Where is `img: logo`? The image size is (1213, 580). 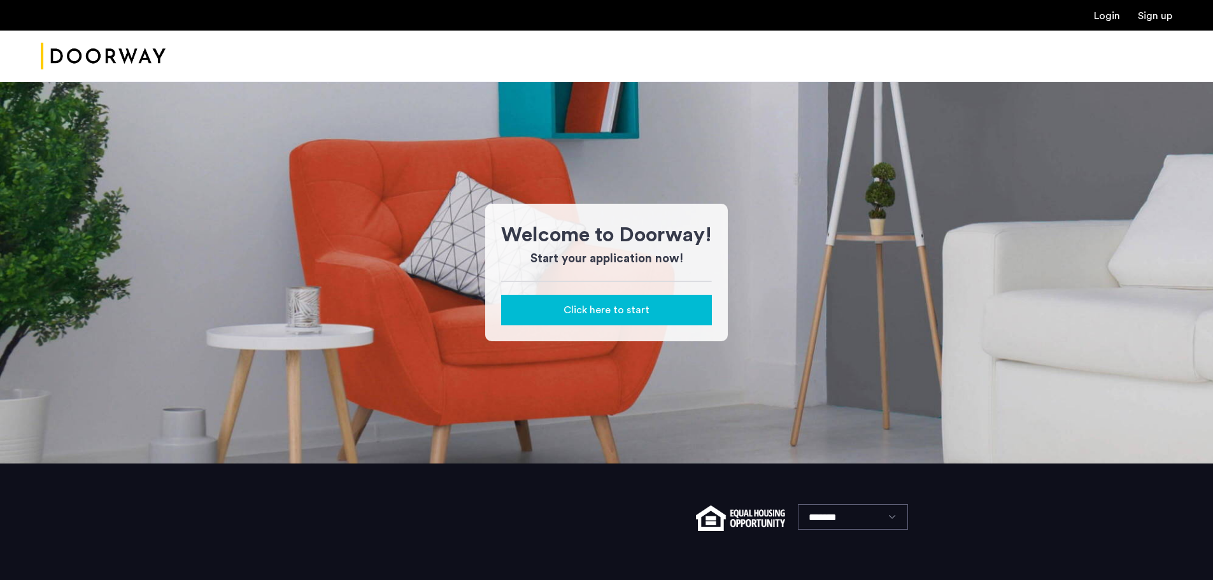
img: logo is located at coordinates (103, 56).